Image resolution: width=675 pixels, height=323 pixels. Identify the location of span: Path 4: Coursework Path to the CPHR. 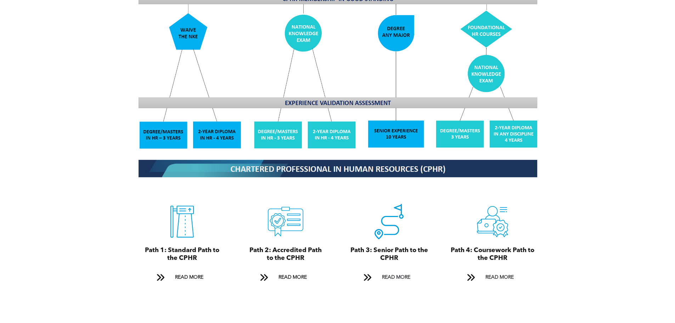
(493, 254).